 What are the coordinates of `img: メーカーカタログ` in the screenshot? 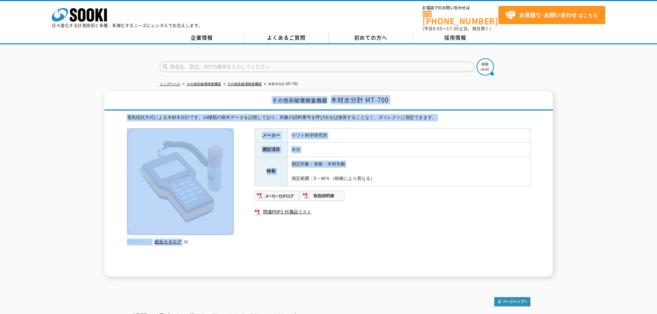 It's located at (277, 196).